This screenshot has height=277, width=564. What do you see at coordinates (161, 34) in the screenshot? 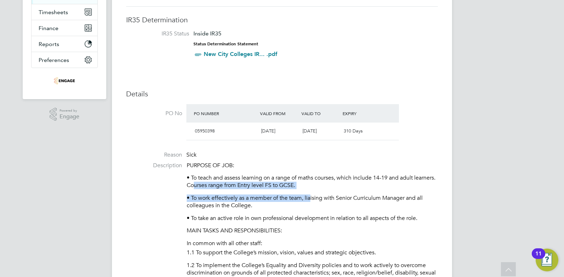
I see `label: IR35 Status` at bounding box center [161, 34].